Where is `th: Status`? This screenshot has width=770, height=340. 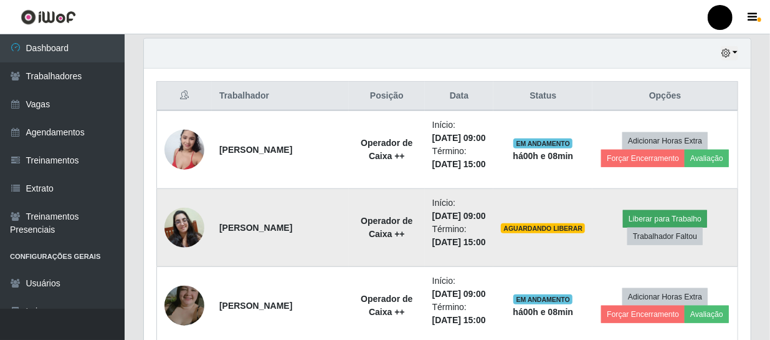 th: Status is located at coordinates (543, 96).